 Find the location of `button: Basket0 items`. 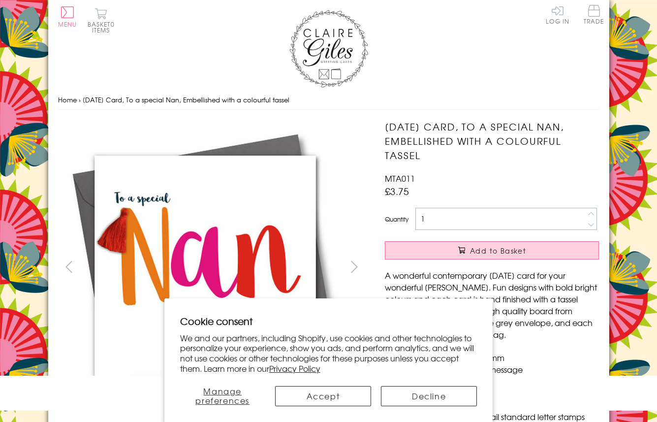

button: Basket0 items is located at coordinates (101, 20).